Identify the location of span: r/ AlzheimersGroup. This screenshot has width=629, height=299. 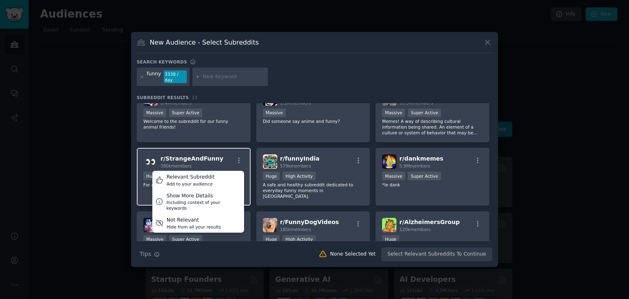
(429, 222).